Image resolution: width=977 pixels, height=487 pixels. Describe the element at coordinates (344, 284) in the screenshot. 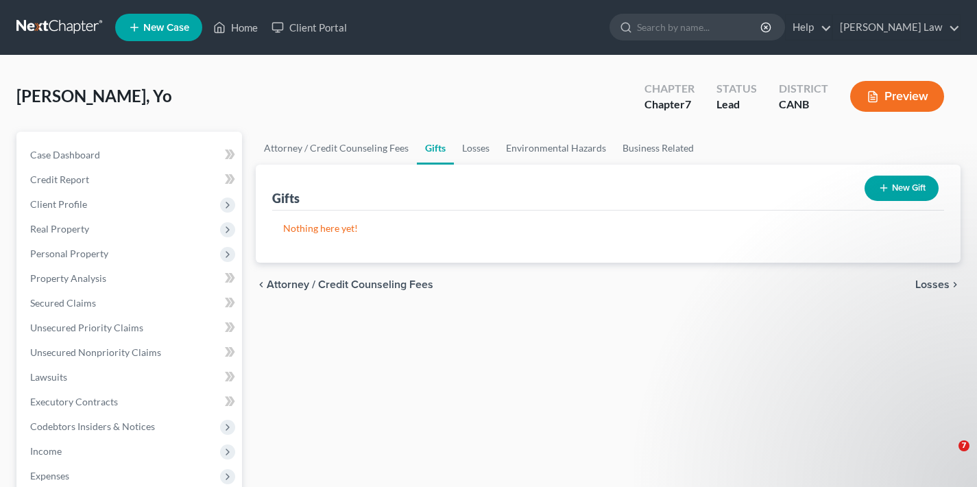

I see `button: chevron_left Attorney / Credit Counseling Fees` at that location.